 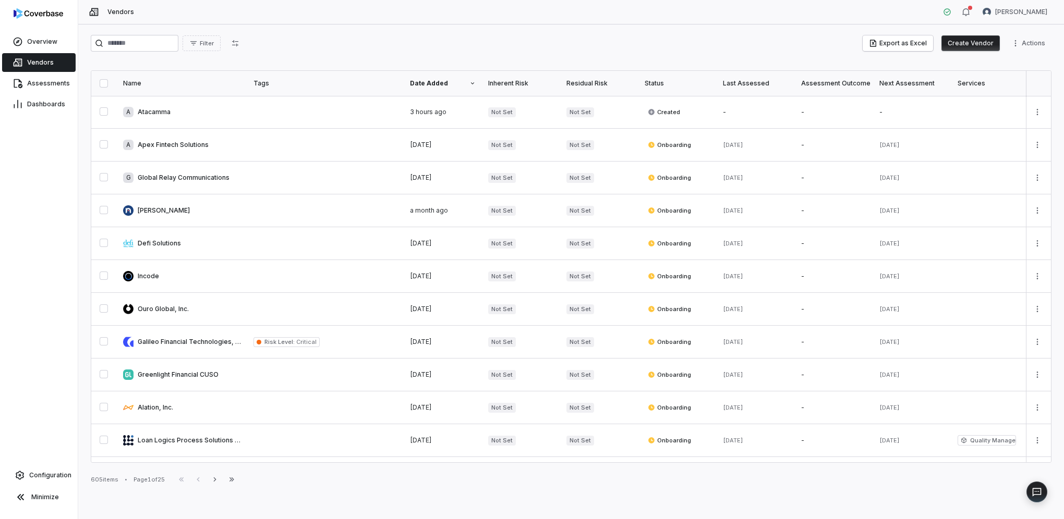 I want to click on span: 3 hours ago, so click(x=428, y=112).